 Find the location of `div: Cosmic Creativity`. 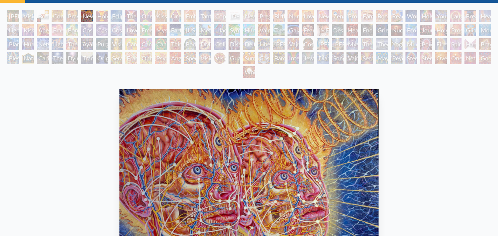

div: Cosmic Creativity is located at coordinates (87, 30).